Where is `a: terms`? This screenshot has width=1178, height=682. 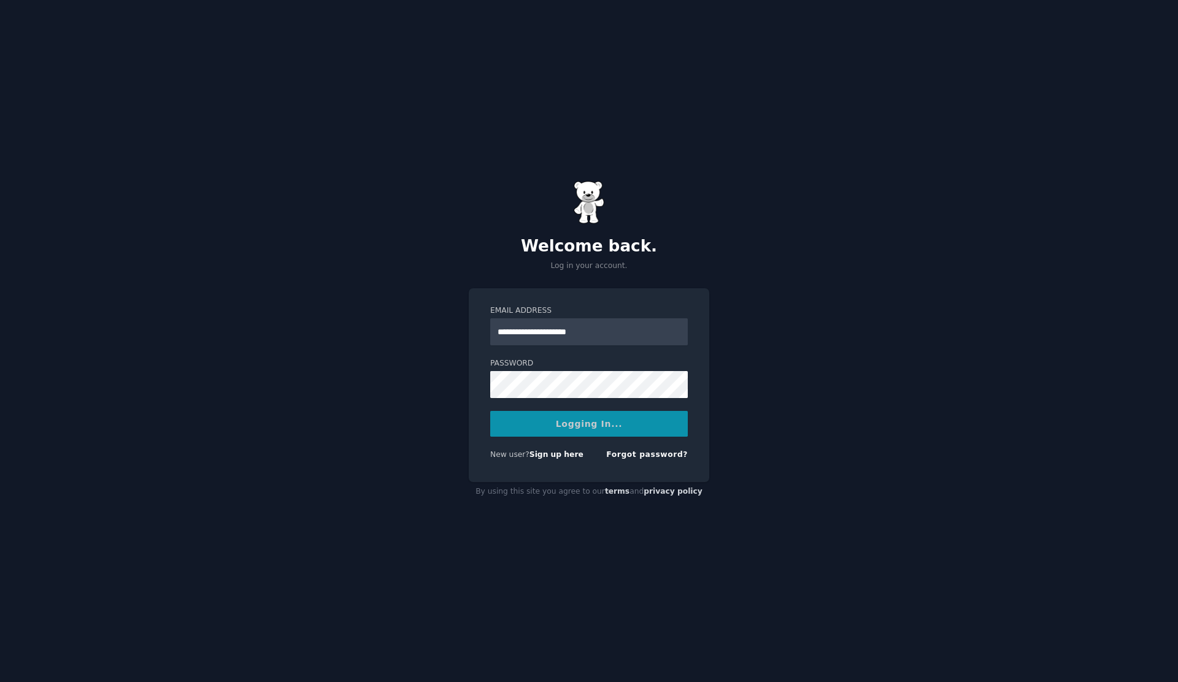
a: terms is located at coordinates (617, 491).